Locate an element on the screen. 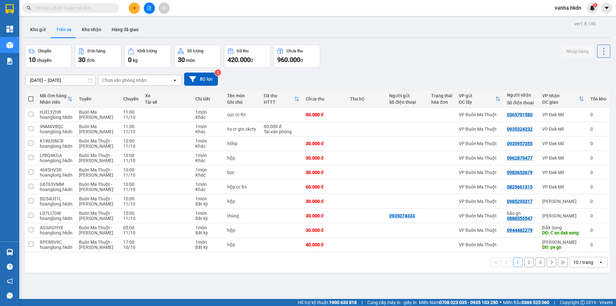 This screenshot has height=306, width=616. div: Đã thu is located at coordinates (279, 96).